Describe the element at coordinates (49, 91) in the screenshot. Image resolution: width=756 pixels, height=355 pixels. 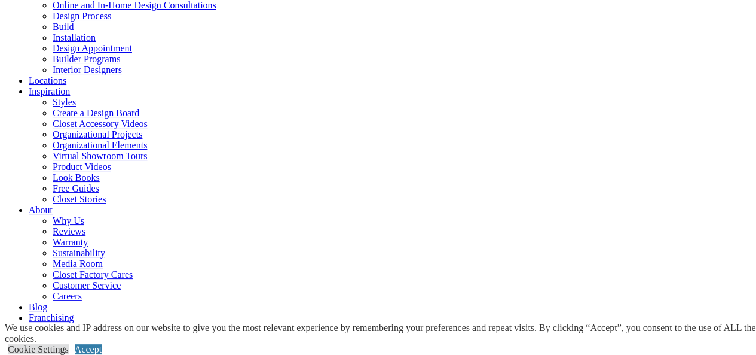
I see `a: Inspiration` at that location.